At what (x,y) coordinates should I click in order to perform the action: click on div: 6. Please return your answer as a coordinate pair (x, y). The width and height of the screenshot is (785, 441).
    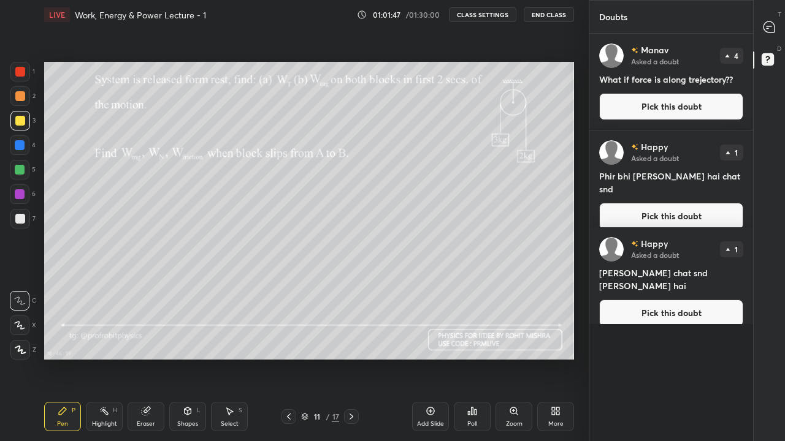
    Looking at the image, I should click on (23, 194).